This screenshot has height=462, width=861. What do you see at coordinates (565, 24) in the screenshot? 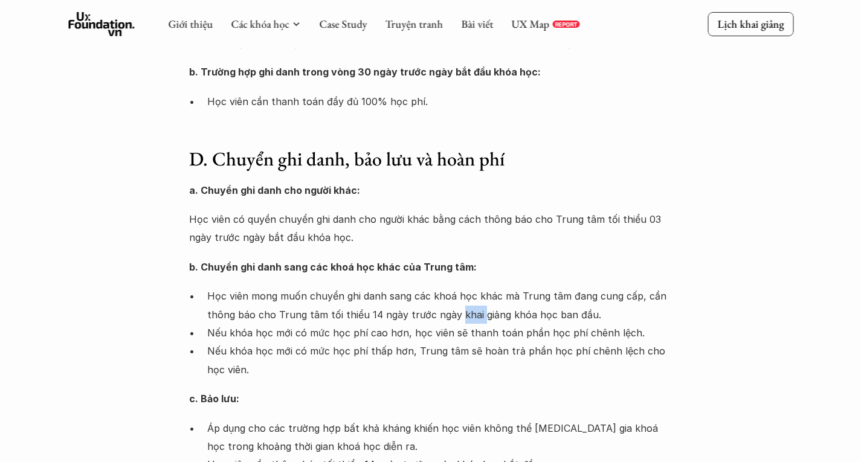
I see `a: REPORT` at bounding box center [565, 24].